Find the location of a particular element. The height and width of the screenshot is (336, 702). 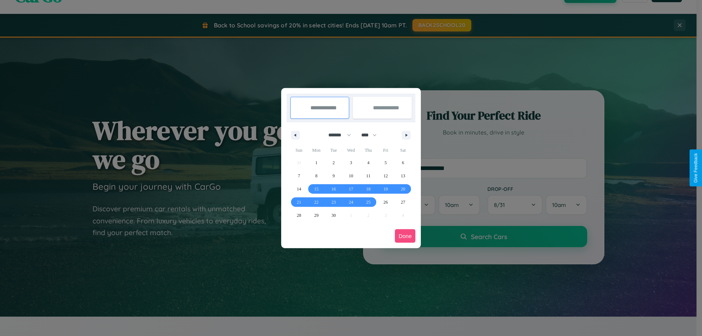

span: 18 is located at coordinates (368, 189).